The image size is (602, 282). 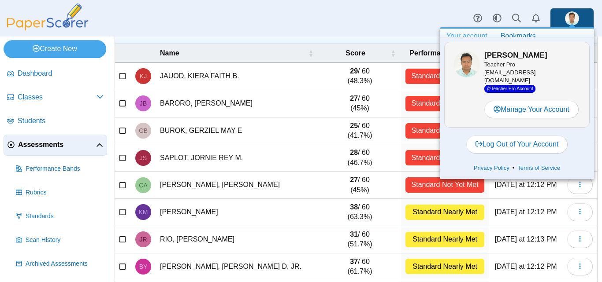 I want to click on a: Terms of Service, so click(x=538, y=168).